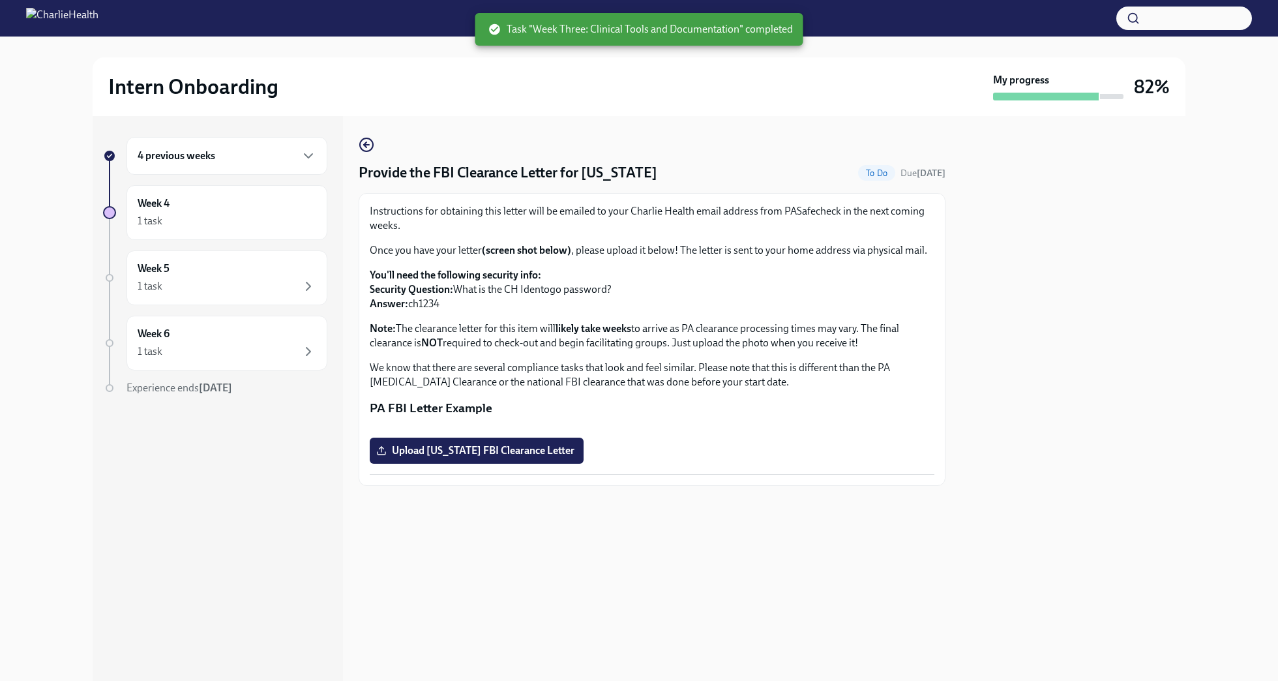 This screenshot has height=694, width=1278. What do you see at coordinates (1021, 80) in the screenshot?
I see `strong: My progress` at bounding box center [1021, 80].